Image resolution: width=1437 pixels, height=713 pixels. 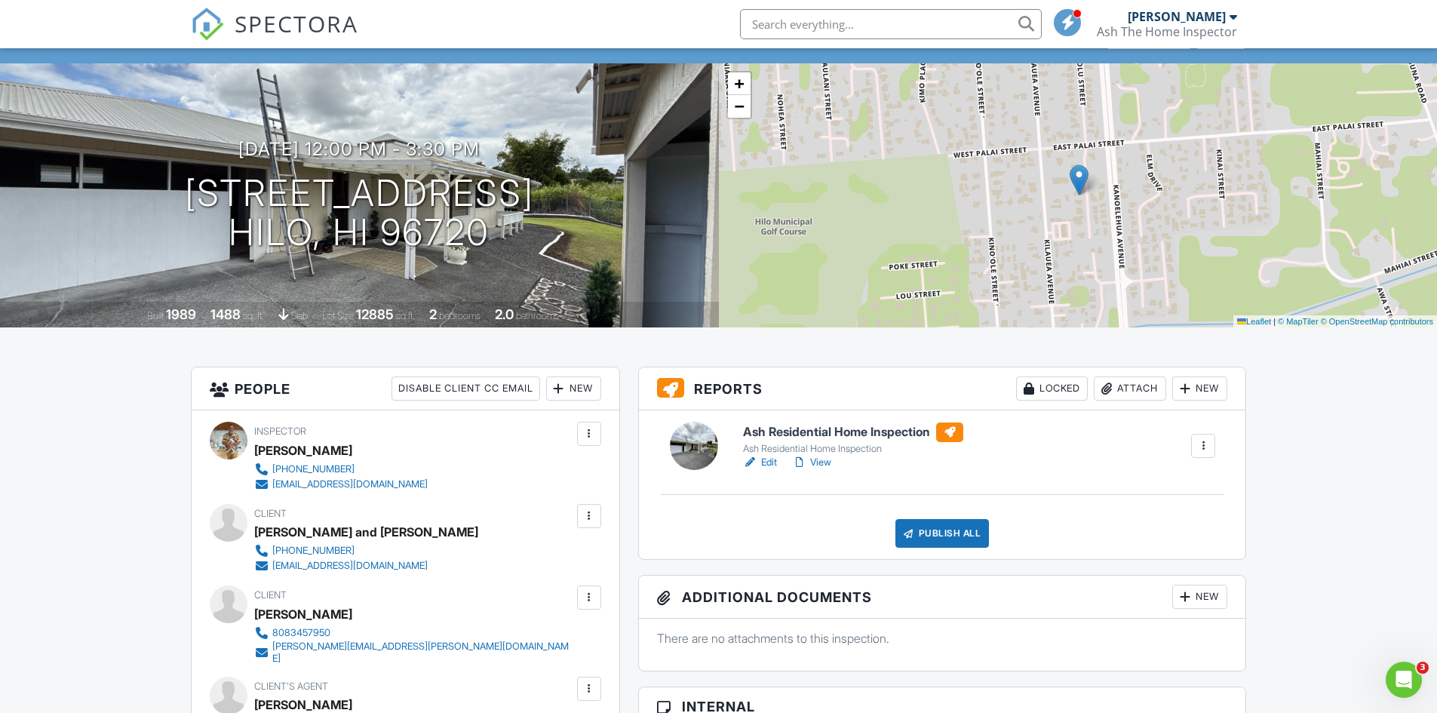 I want to click on a: © MapTiler, so click(x=1298, y=321).